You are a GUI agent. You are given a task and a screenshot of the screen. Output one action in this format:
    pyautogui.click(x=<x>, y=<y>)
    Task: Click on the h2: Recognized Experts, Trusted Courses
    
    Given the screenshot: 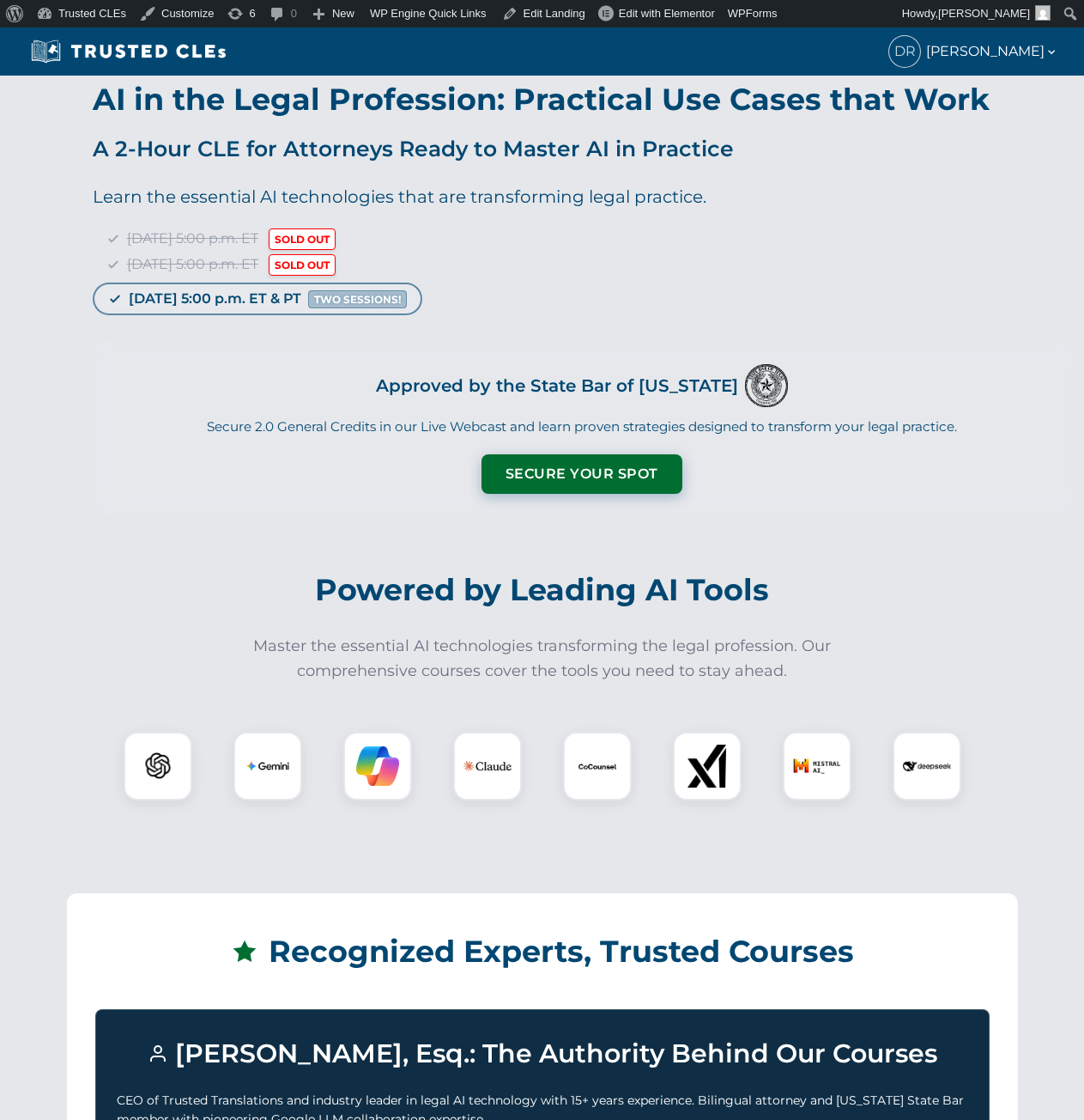 What is the action you would take?
    pyautogui.click(x=543, y=952)
    